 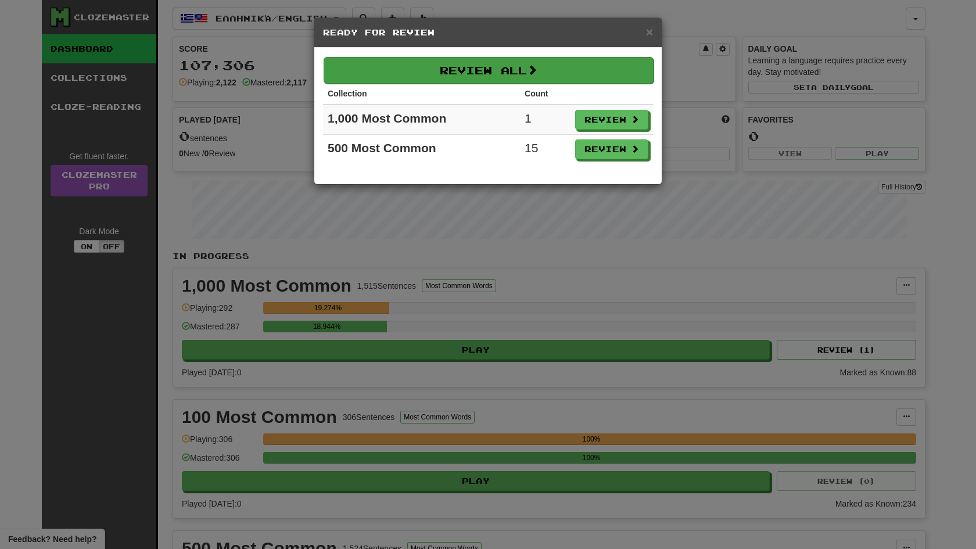 I want to click on td: 1,000 Most Common, so click(x=421, y=120).